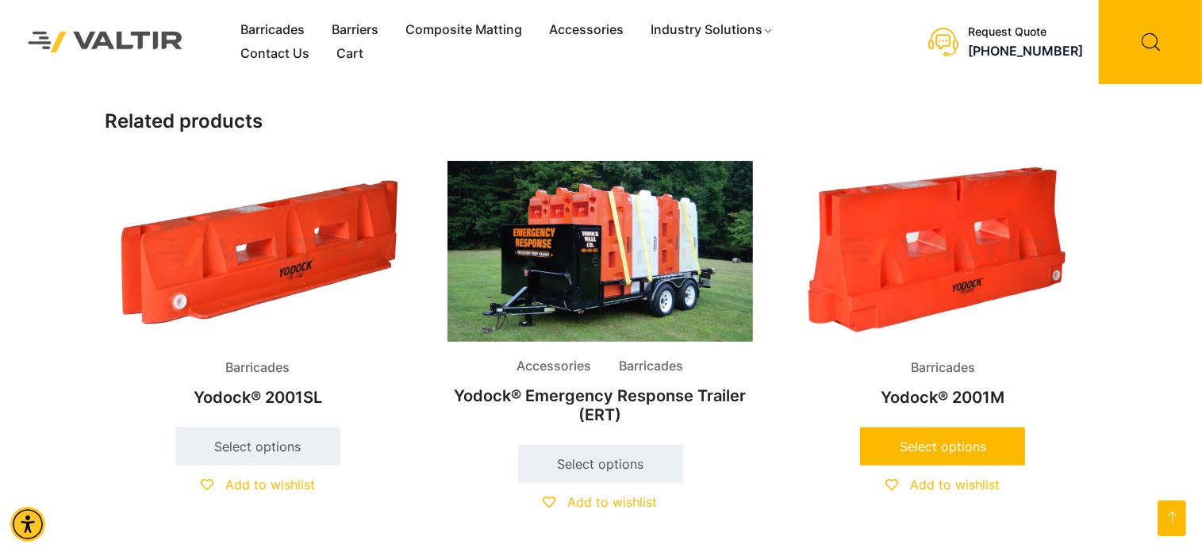 Image resolution: width=1202 pixels, height=552 pixels. What do you see at coordinates (258, 447) in the screenshot?
I see `a: Select options for “Yodock® 2001SL”` at bounding box center [258, 447].